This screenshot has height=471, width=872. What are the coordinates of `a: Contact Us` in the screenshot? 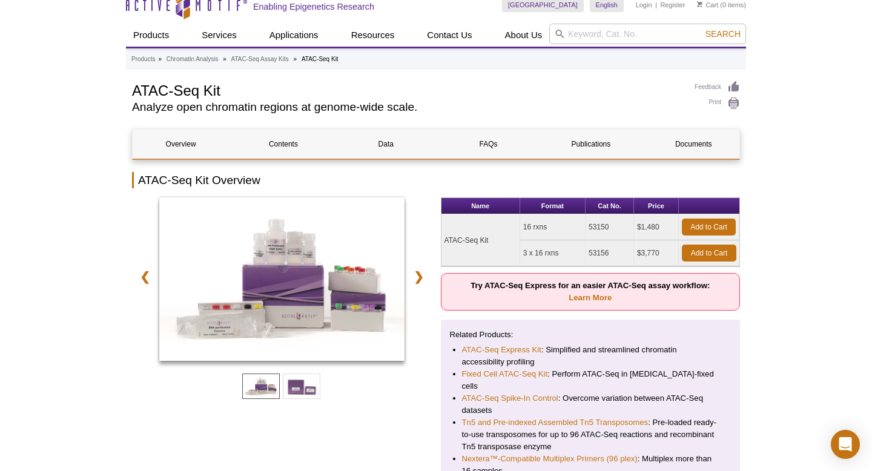 It's located at (450, 35).